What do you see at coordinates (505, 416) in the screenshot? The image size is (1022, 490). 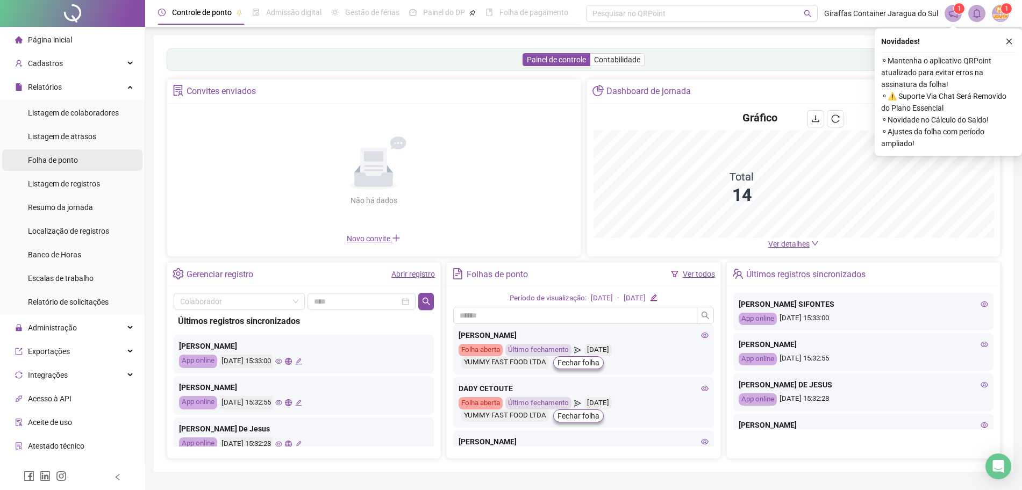 I see `div: YUMMY FAST FOOD LTDA` at bounding box center [505, 416].